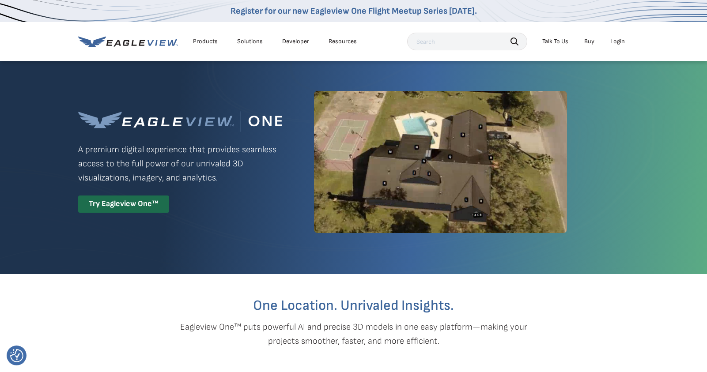  Describe the element at coordinates (17, 356) in the screenshot. I see `button: Consent Preferences` at that location.